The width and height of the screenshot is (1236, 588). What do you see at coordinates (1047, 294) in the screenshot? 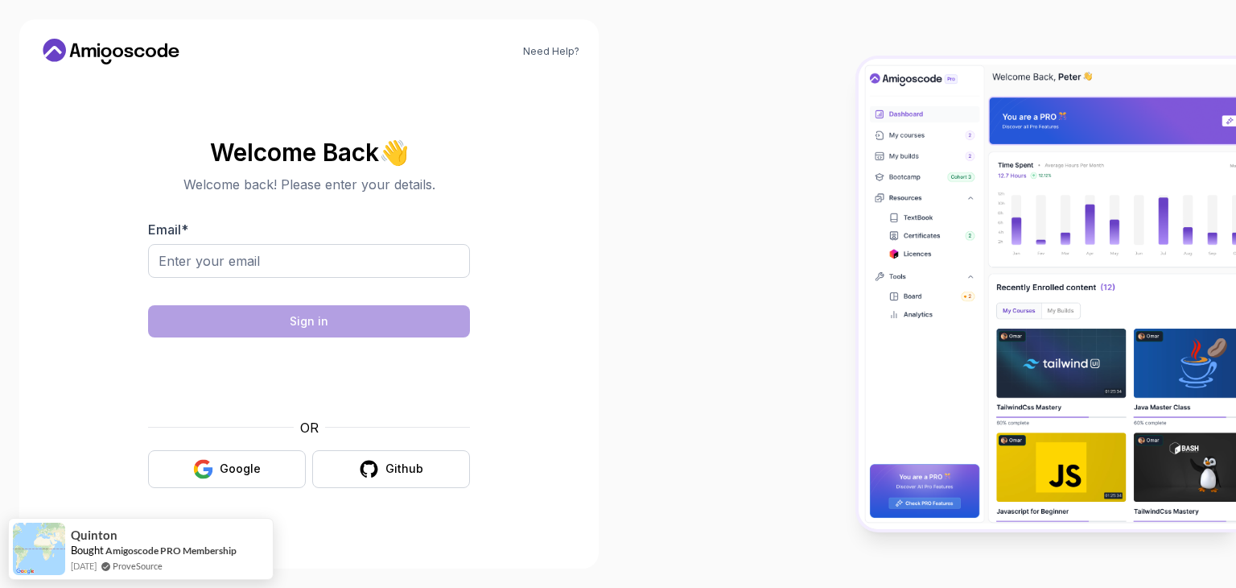
I see `img: Amigoscode Dashboard` at bounding box center [1047, 294].